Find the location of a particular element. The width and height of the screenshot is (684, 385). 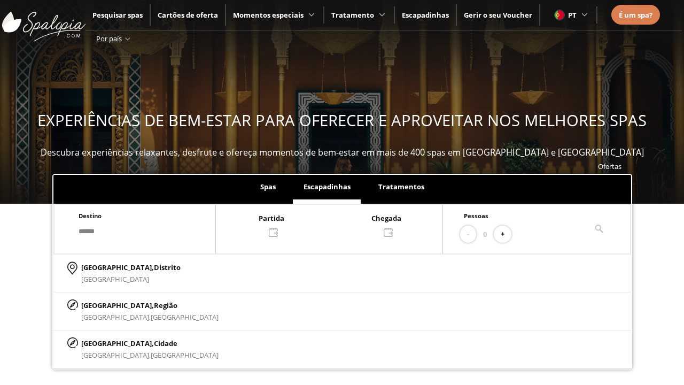

span: Pesquisar spas is located at coordinates (118, 15).